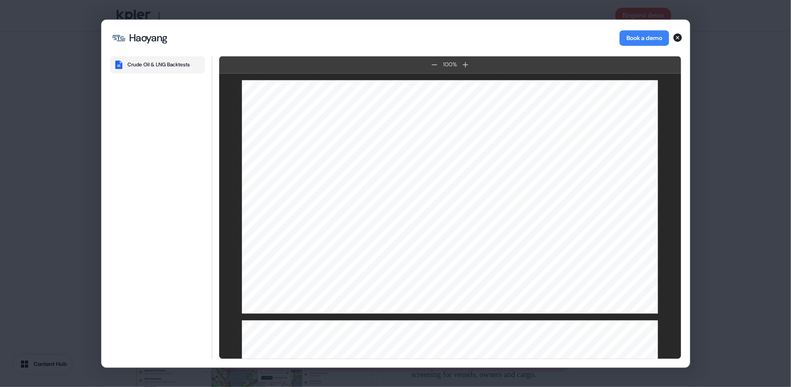 The width and height of the screenshot is (791, 387). I want to click on div: Haoyang, so click(148, 38).